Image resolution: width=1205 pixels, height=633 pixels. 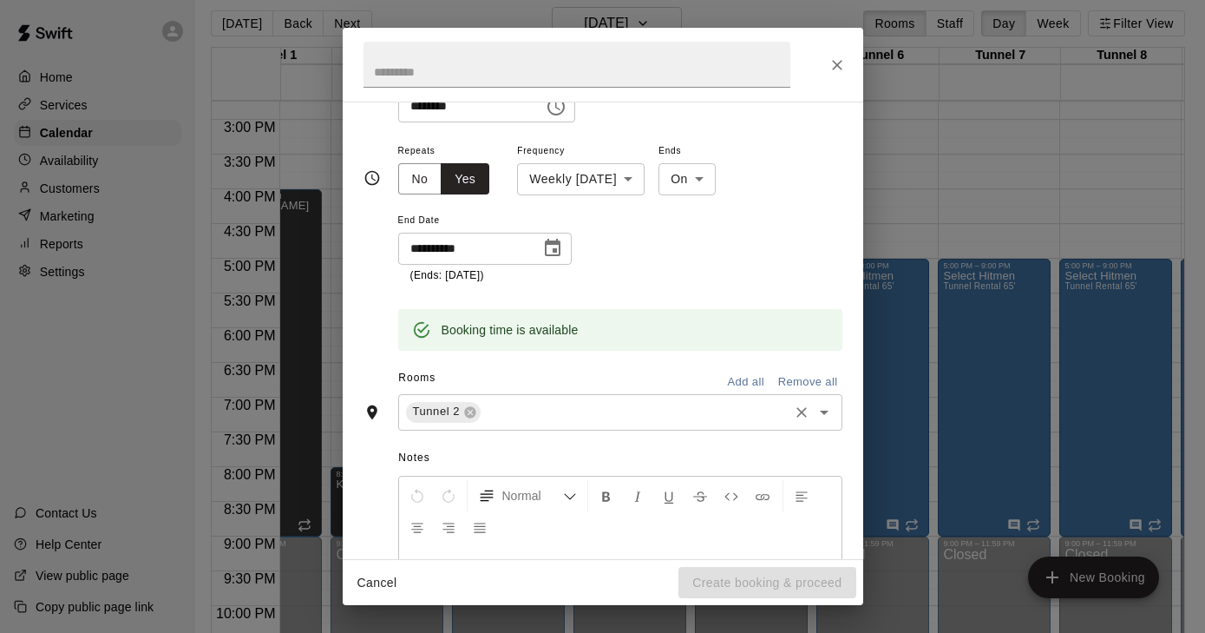 What do you see at coordinates (372, 412) in the screenshot?
I see `svg: Rooms` at bounding box center [372, 412].